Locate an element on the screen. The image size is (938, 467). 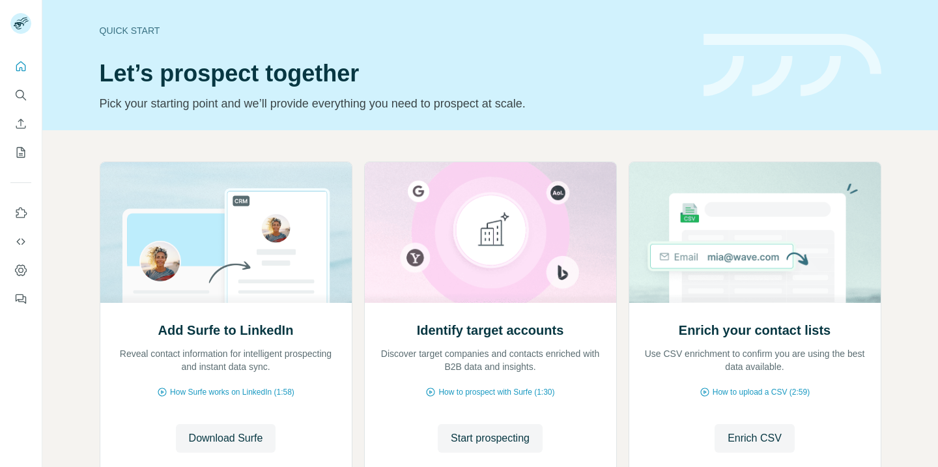
img: Identify target accounts is located at coordinates (491, 233).